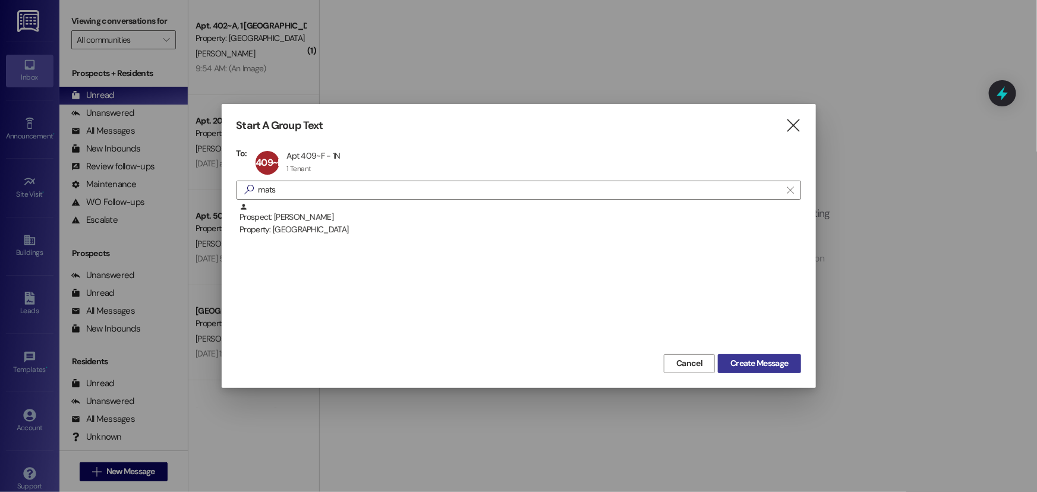  Describe the element at coordinates (791, 190) in the screenshot. I see `button: Clear text` at that location.